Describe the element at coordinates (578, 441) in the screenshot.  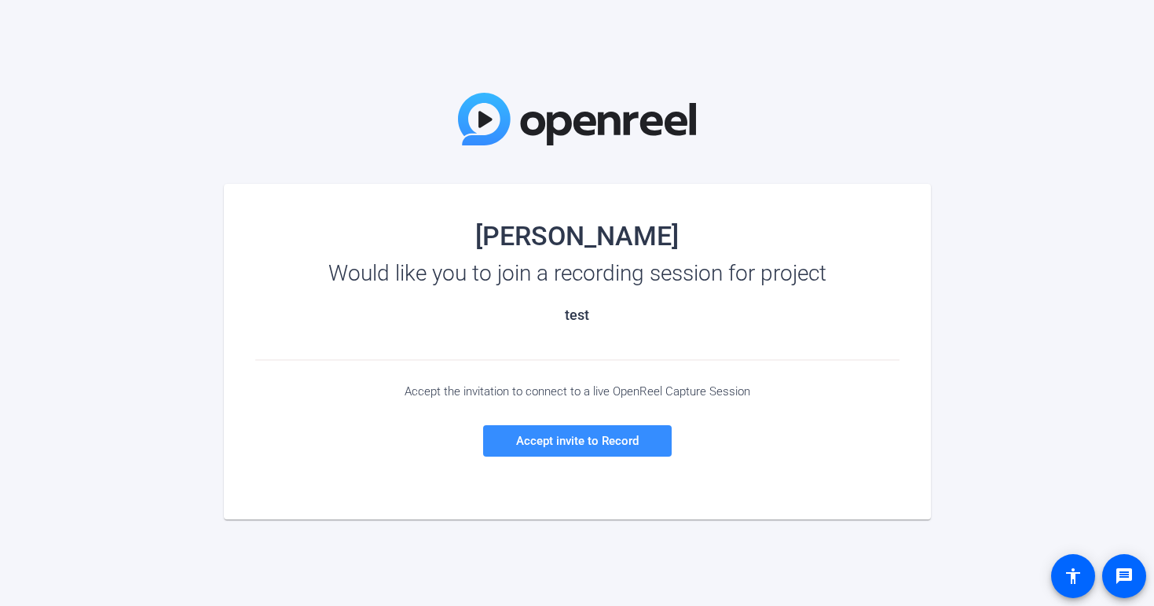
I see `a: Accept invite to Record` at that location.